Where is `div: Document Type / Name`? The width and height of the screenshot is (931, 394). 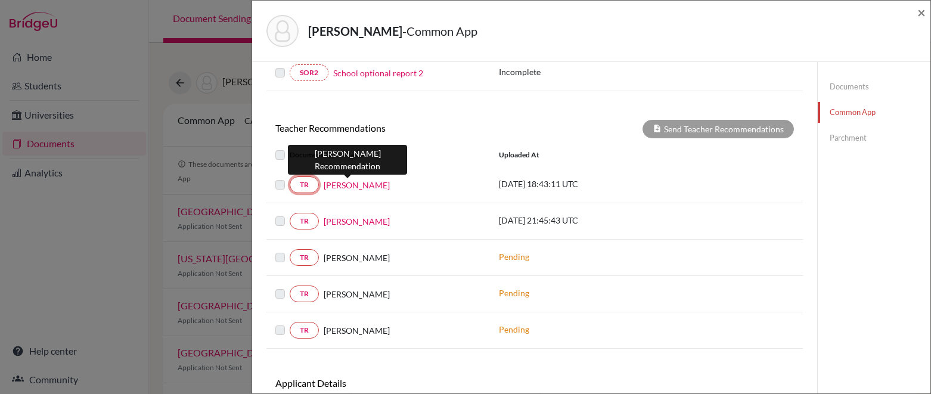
div: Document Type / Name is located at coordinates (378, 155).